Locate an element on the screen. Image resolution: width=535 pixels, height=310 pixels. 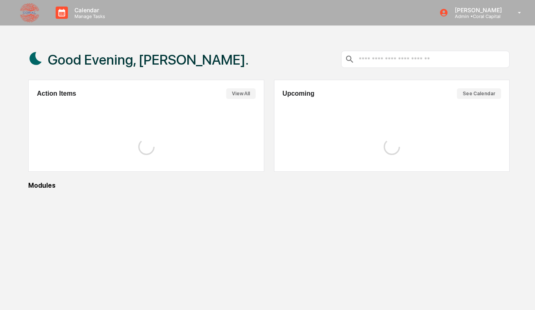
p: Manage Tasks is located at coordinates (88, 16).